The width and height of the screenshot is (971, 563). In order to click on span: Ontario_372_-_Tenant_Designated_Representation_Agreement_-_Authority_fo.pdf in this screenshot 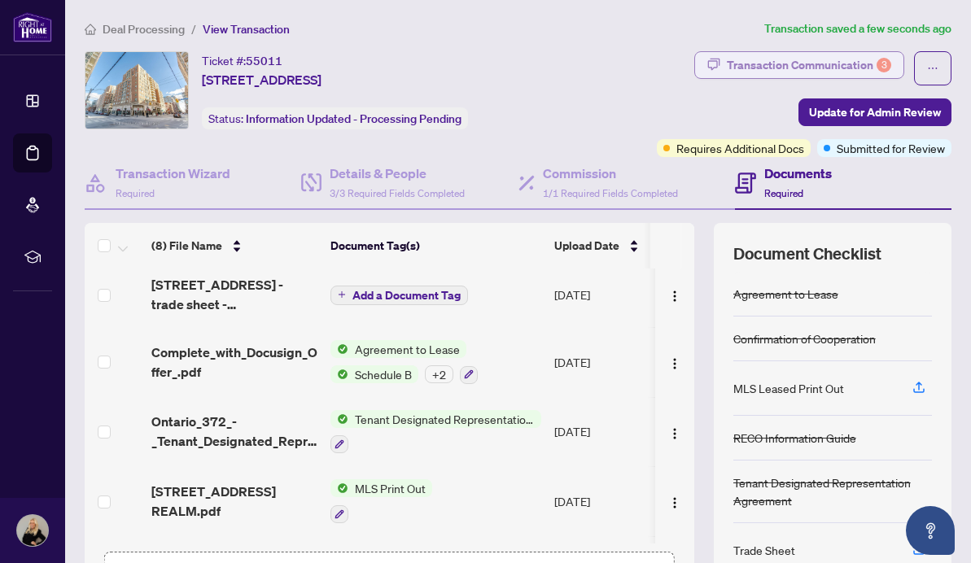, I will do `click(234, 432)`.